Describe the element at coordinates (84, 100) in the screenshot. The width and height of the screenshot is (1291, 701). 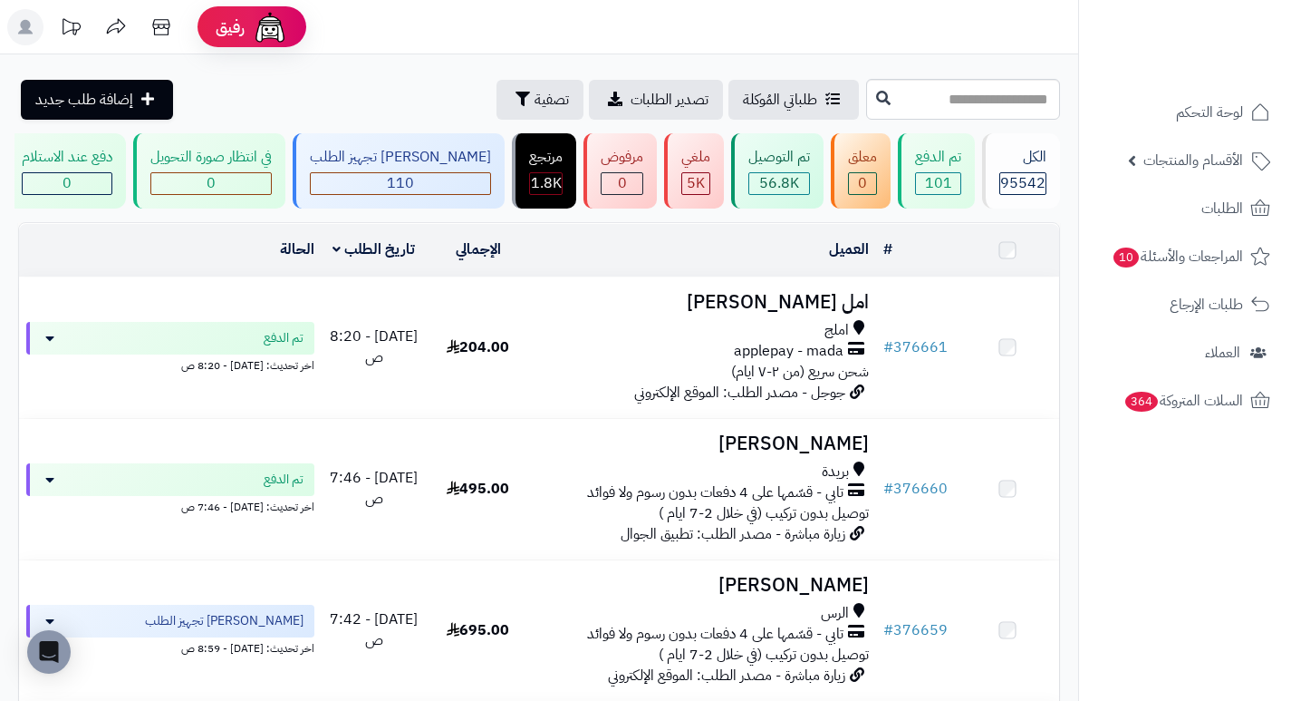
I see `span: إضافة طلب جديد` at that location.